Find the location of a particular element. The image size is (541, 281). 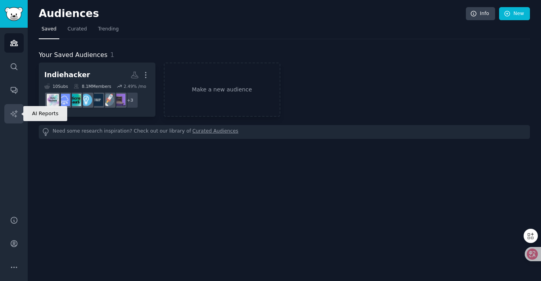

a: Curated Audiences is located at coordinates (215, 132).